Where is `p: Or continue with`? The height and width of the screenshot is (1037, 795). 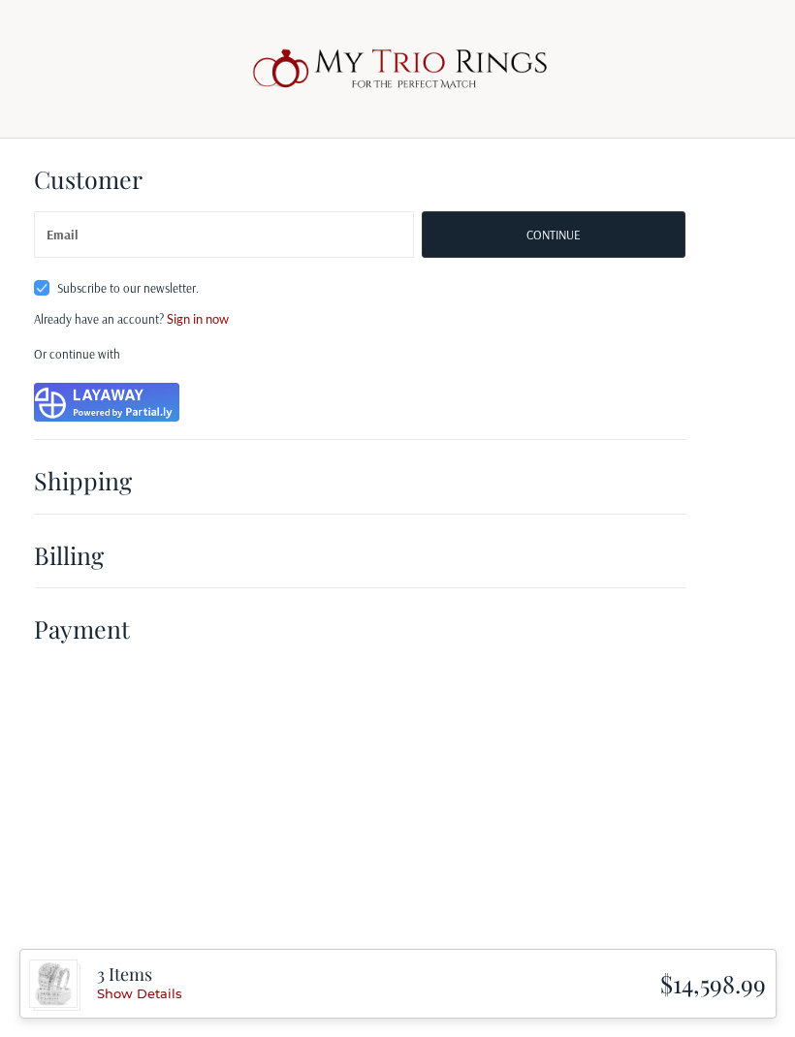 p: Or continue with is located at coordinates (359, 355).